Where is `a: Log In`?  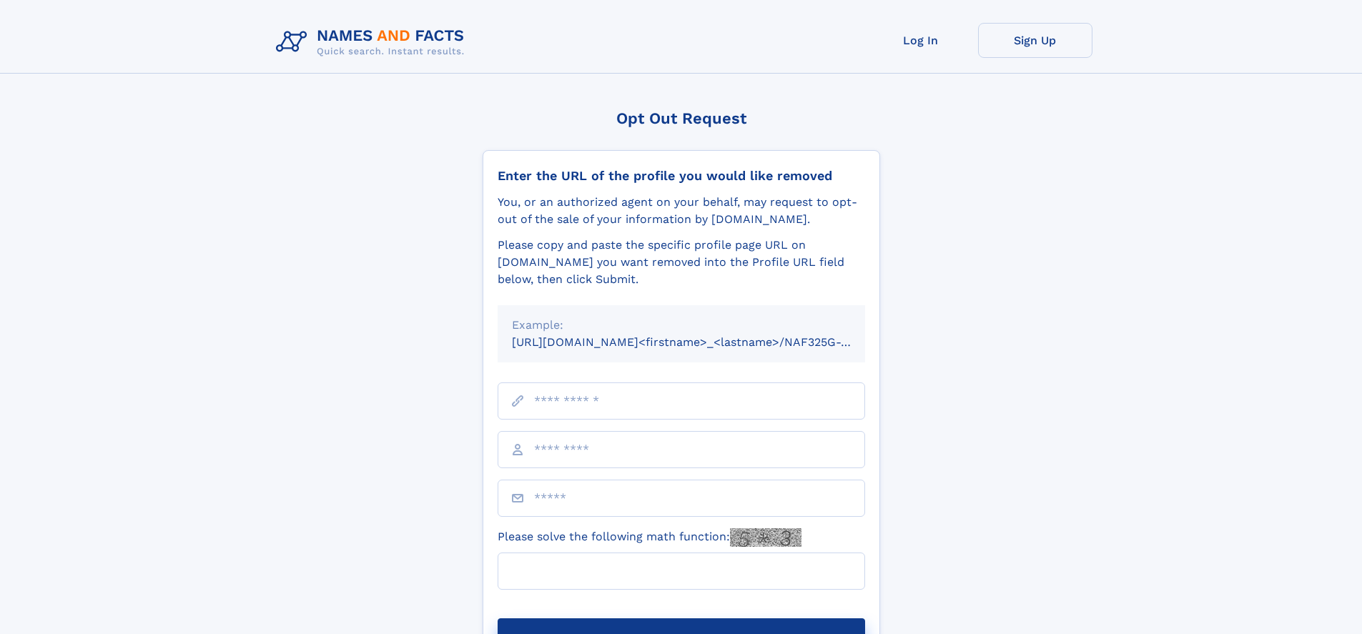
a: Log In is located at coordinates (921, 40).